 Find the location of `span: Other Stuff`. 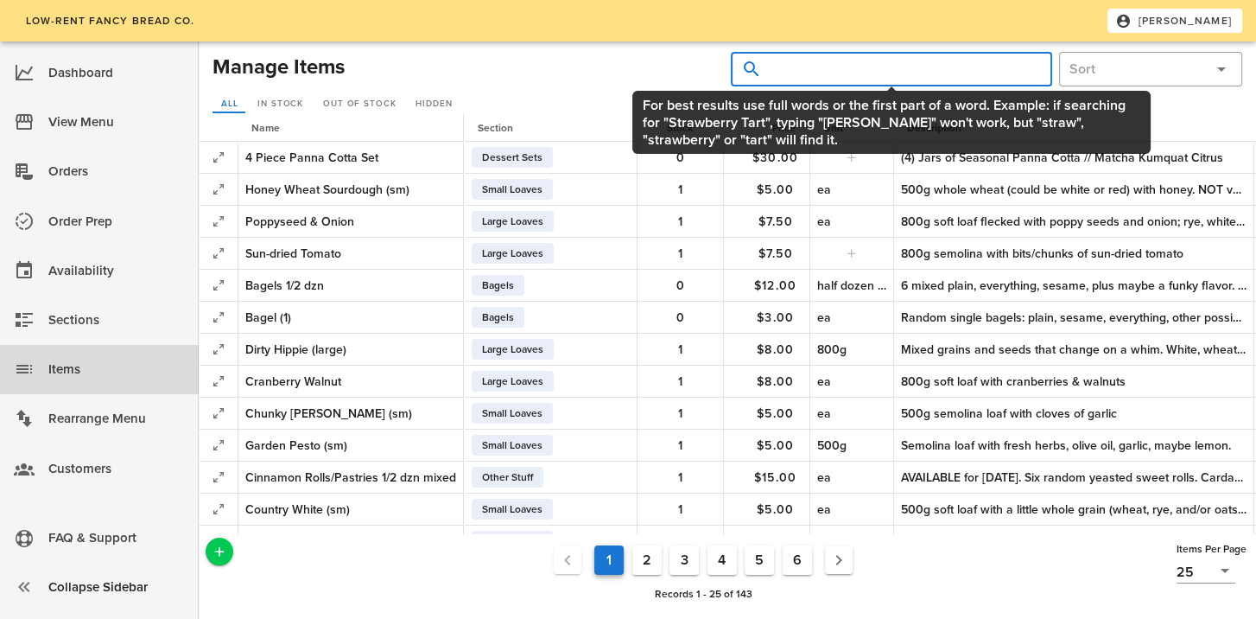

span: Other Stuff is located at coordinates (507, 477).